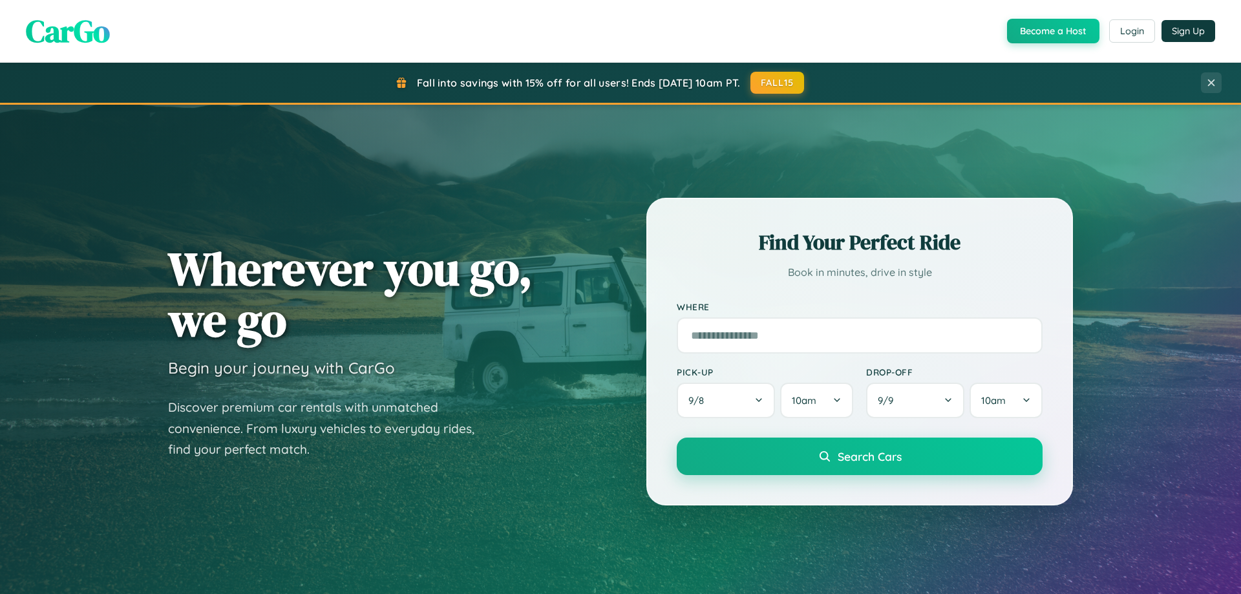 The width and height of the screenshot is (1241, 594). What do you see at coordinates (1188, 31) in the screenshot?
I see `button: Sign Up` at bounding box center [1188, 31].